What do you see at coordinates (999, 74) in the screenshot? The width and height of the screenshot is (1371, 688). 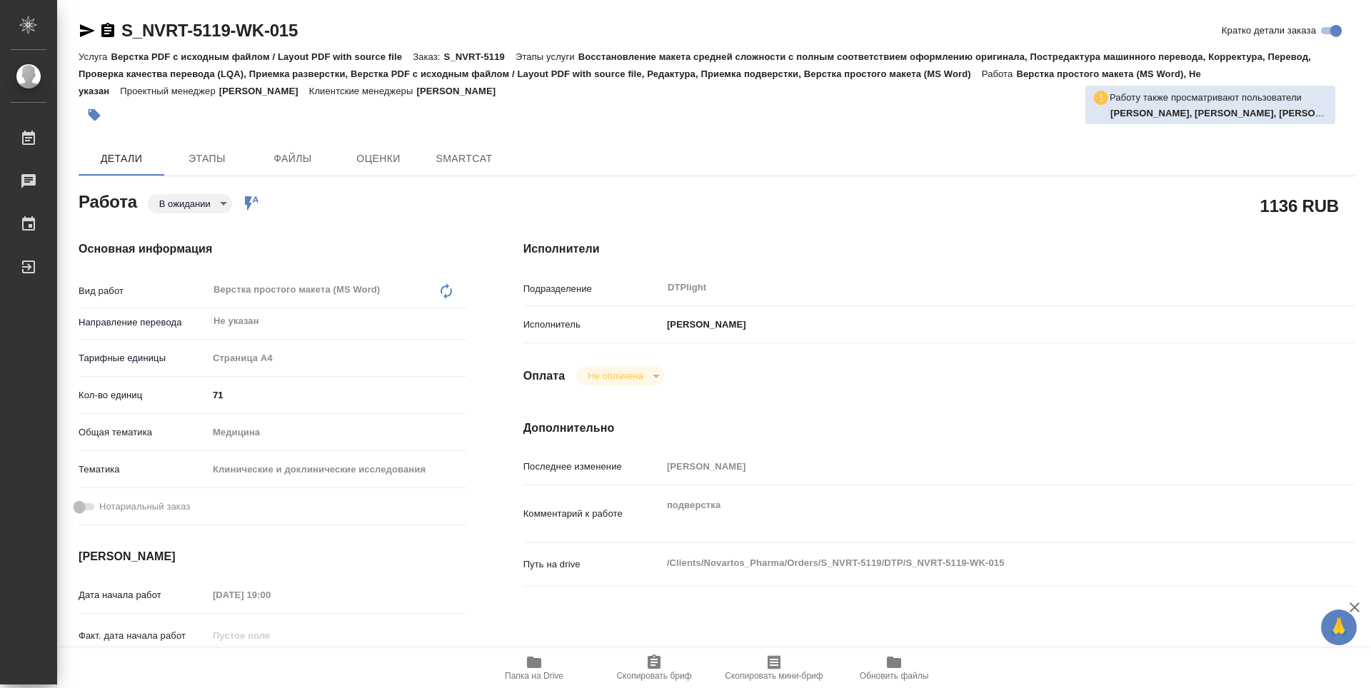 I see `p: Работа` at bounding box center [999, 74].